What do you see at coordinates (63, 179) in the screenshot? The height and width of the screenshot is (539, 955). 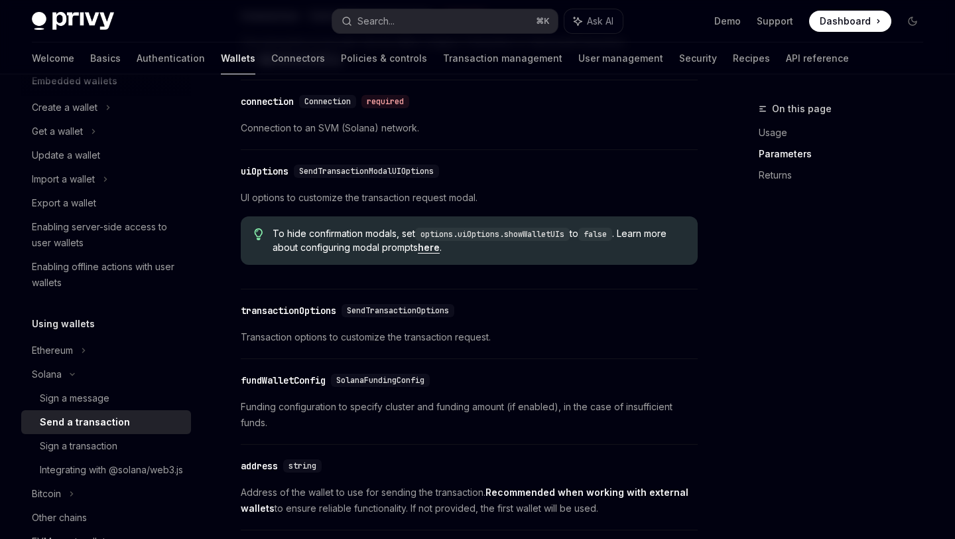 I see `div: Import a wallet` at bounding box center [63, 179].